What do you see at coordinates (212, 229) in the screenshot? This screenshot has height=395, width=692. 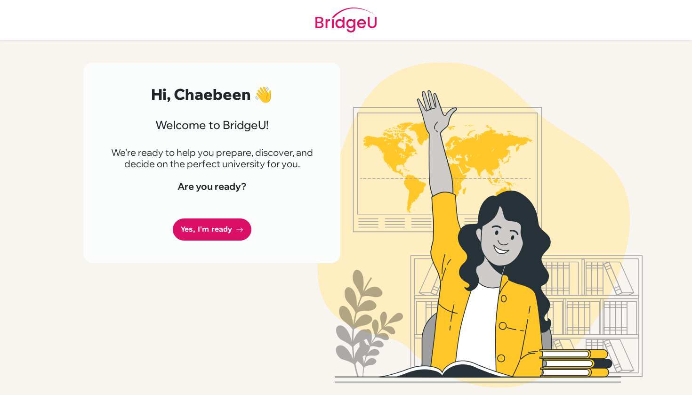 I see `a: Yes, I'm ready` at bounding box center [212, 229].